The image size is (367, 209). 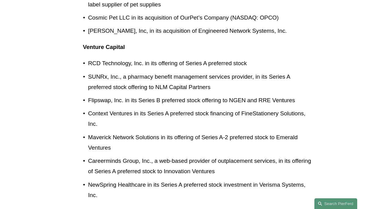 What do you see at coordinates (200, 18) in the screenshot?
I see `p: Cosmic Pet LLC in its acquisition of OurPet’s Company (NASDAQ: OPCO)` at bounding box center [200, 18].